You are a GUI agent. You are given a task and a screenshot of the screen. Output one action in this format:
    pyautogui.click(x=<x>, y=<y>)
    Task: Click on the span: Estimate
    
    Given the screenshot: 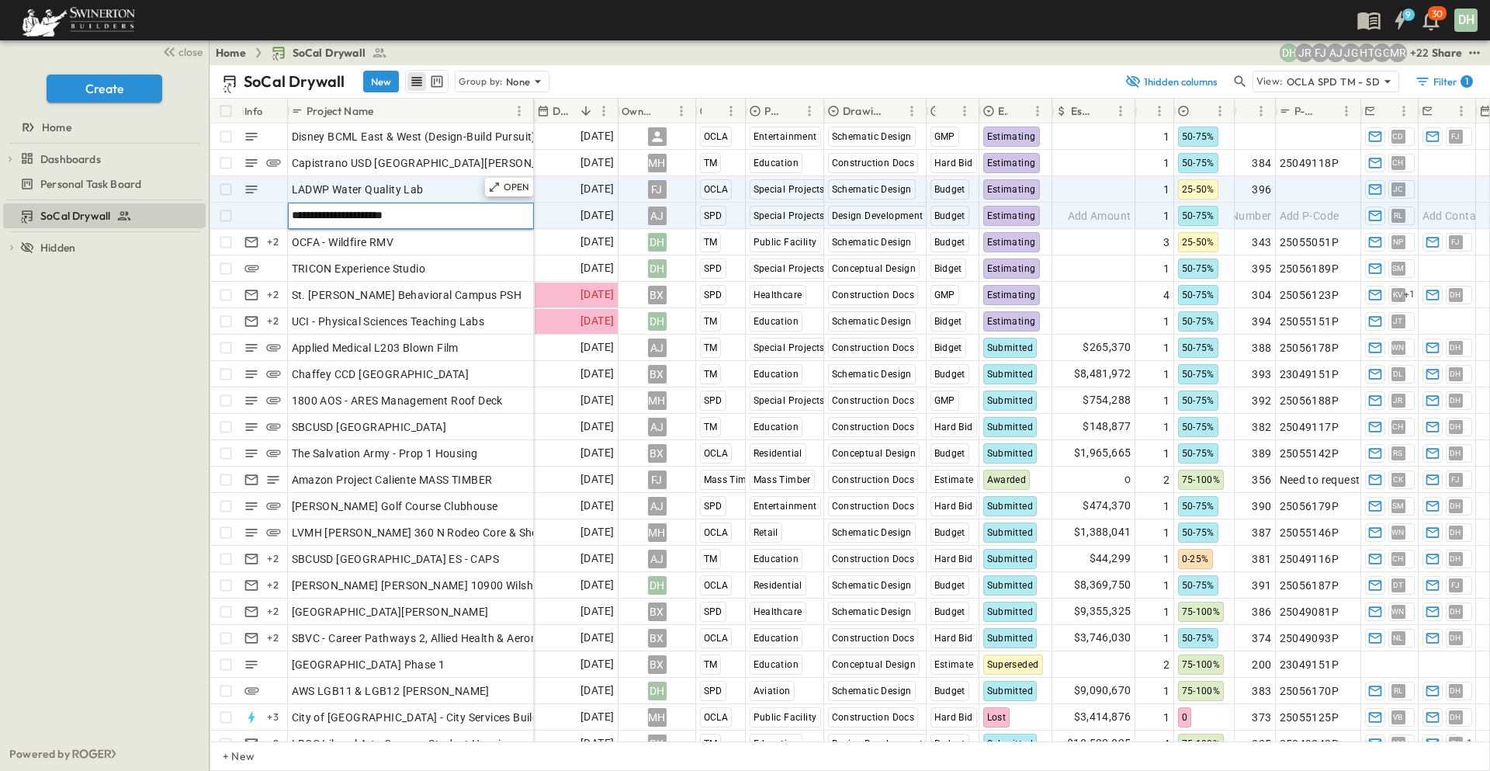 What is the action you would take?
    pyautogui.click(x=954, y=480)
    